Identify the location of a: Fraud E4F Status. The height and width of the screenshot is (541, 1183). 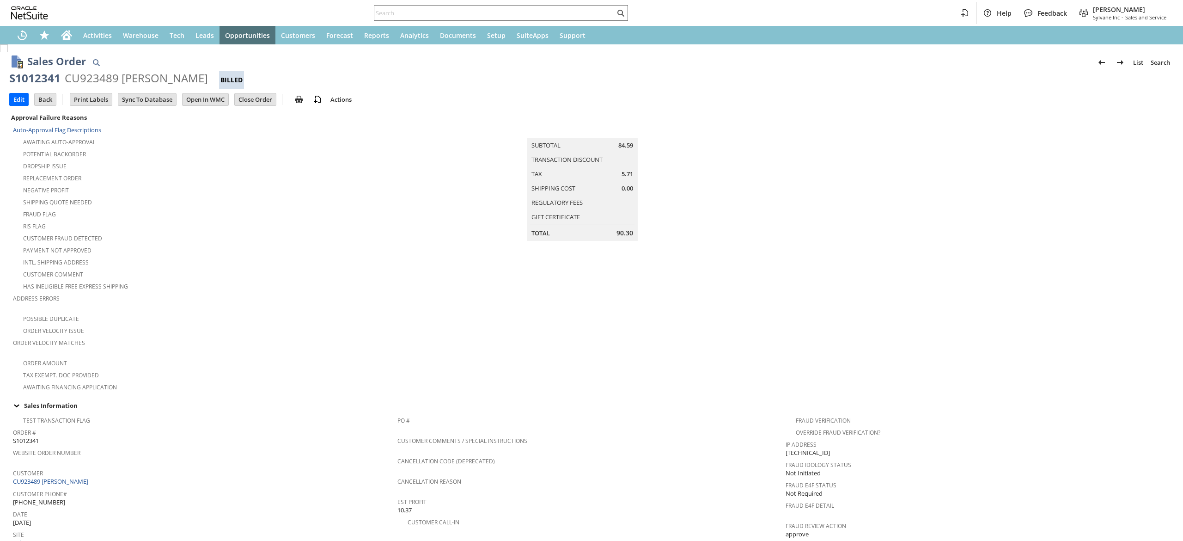
(811, 485).